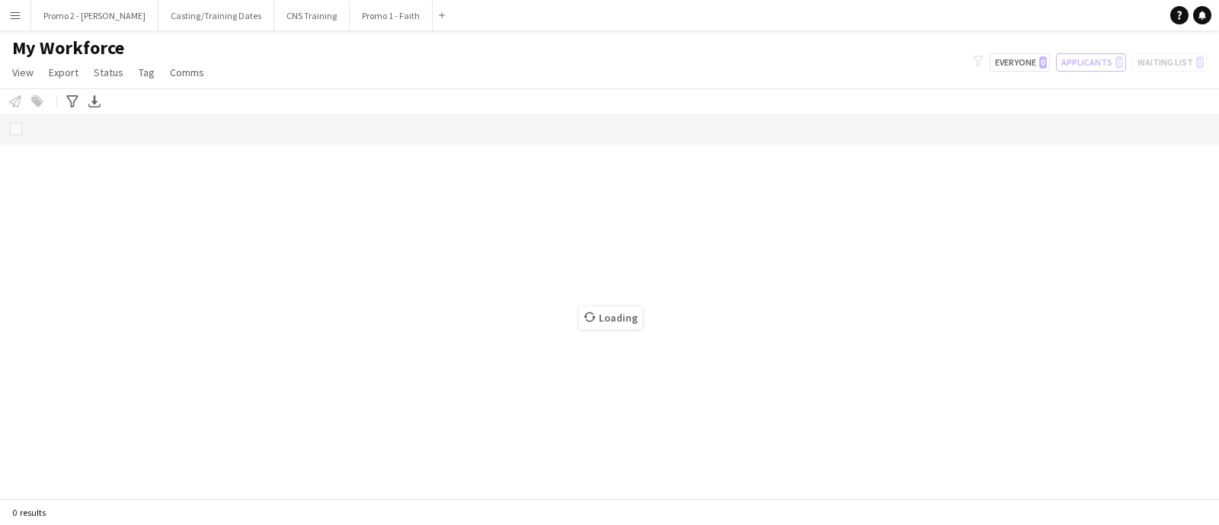 The width and height of the screenshot is (1219, 525). What do you see at coordinates (72, 101) in the screenshot?
I see `app-action-btn: Advanced filters` at bounding box center [72, 101].